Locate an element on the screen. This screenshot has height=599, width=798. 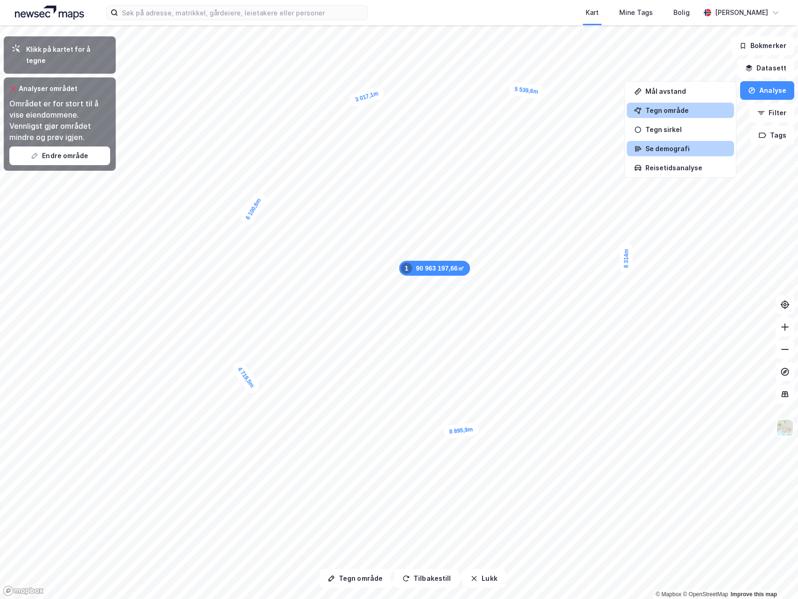
div: Analyser området is located at coordinates (48, 89).